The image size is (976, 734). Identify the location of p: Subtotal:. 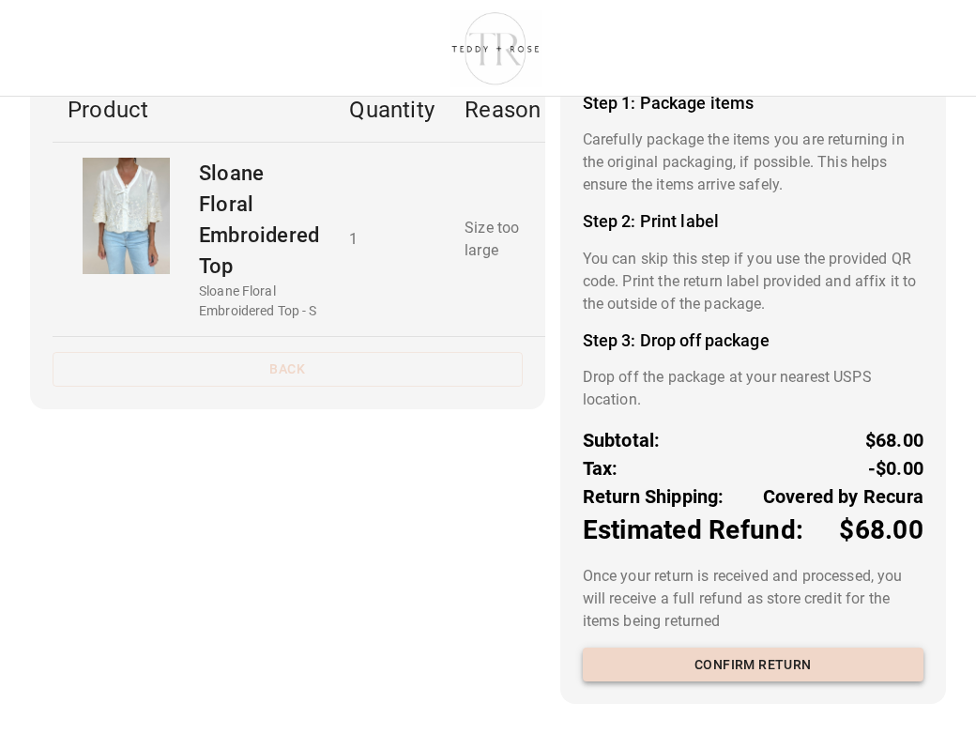
(621, 440).